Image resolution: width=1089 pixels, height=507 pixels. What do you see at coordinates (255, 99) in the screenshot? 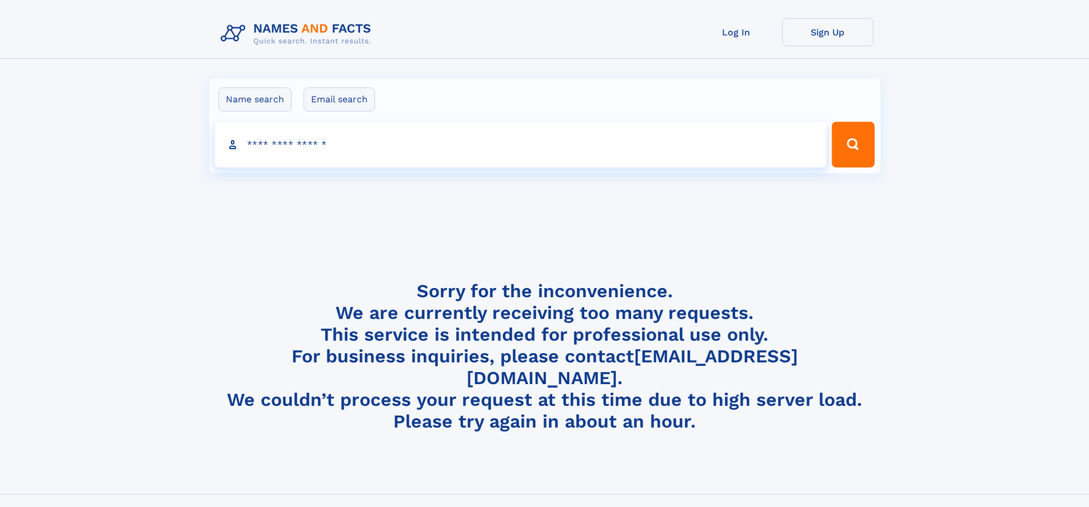
I see `label: Name search` at bounding box center [255, 99].